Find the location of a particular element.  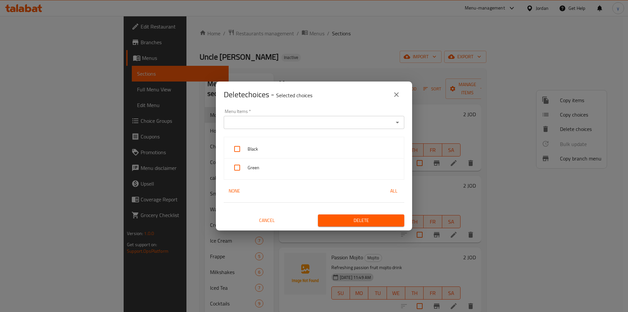

button: All is located at coordinates (394, 191).